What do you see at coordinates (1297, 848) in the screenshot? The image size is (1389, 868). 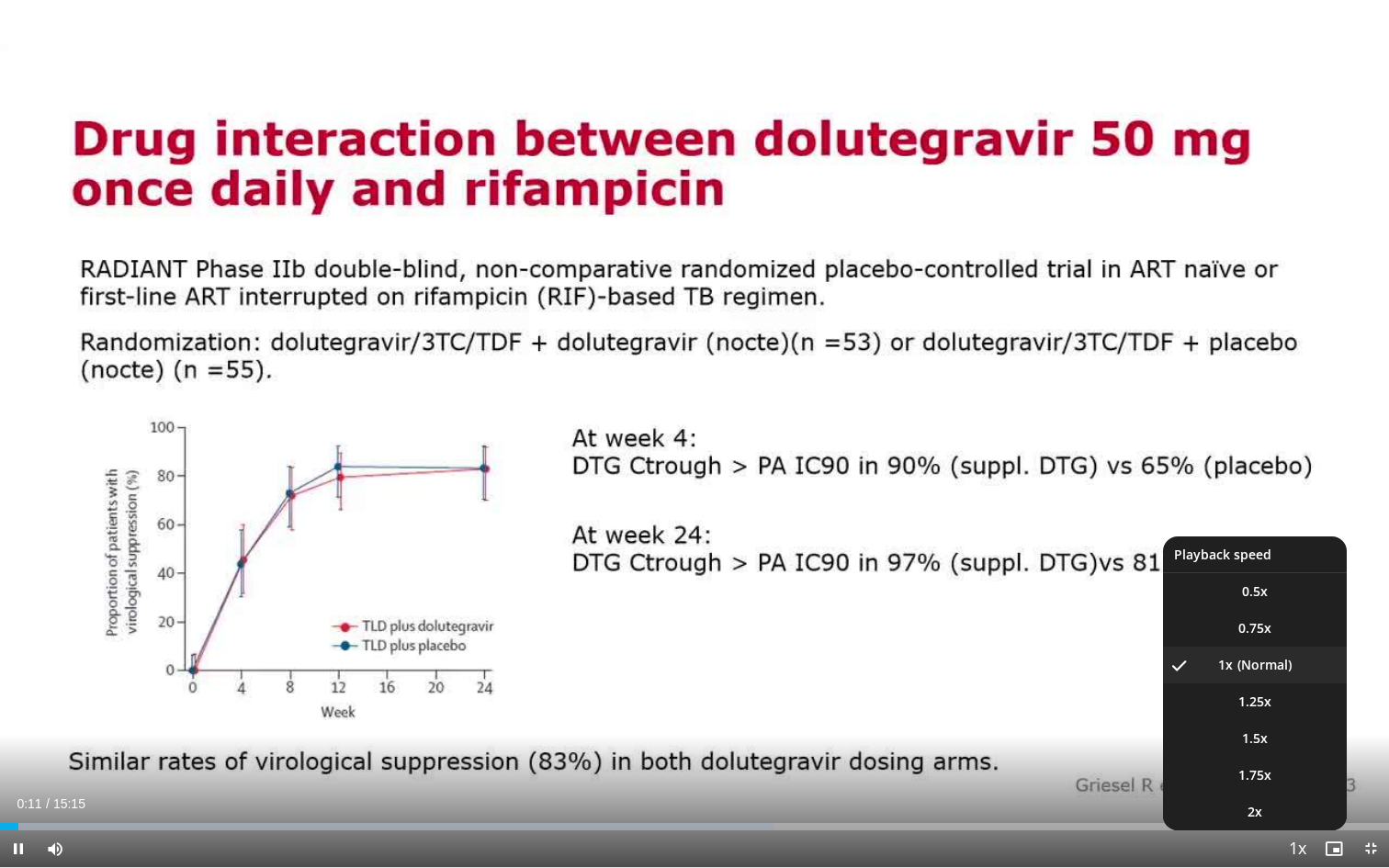 I see `button: Playback Rate` at bounding box center [1297, 848].